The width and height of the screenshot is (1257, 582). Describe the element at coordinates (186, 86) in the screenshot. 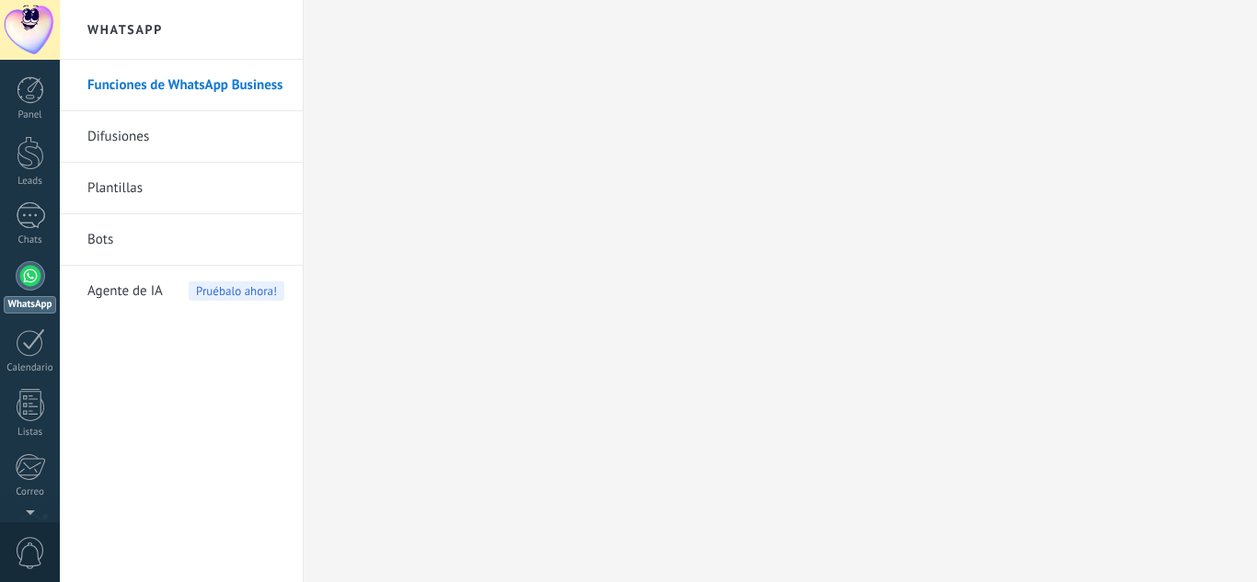

I see `a: Funciones de WhatsApp Business` at that location.